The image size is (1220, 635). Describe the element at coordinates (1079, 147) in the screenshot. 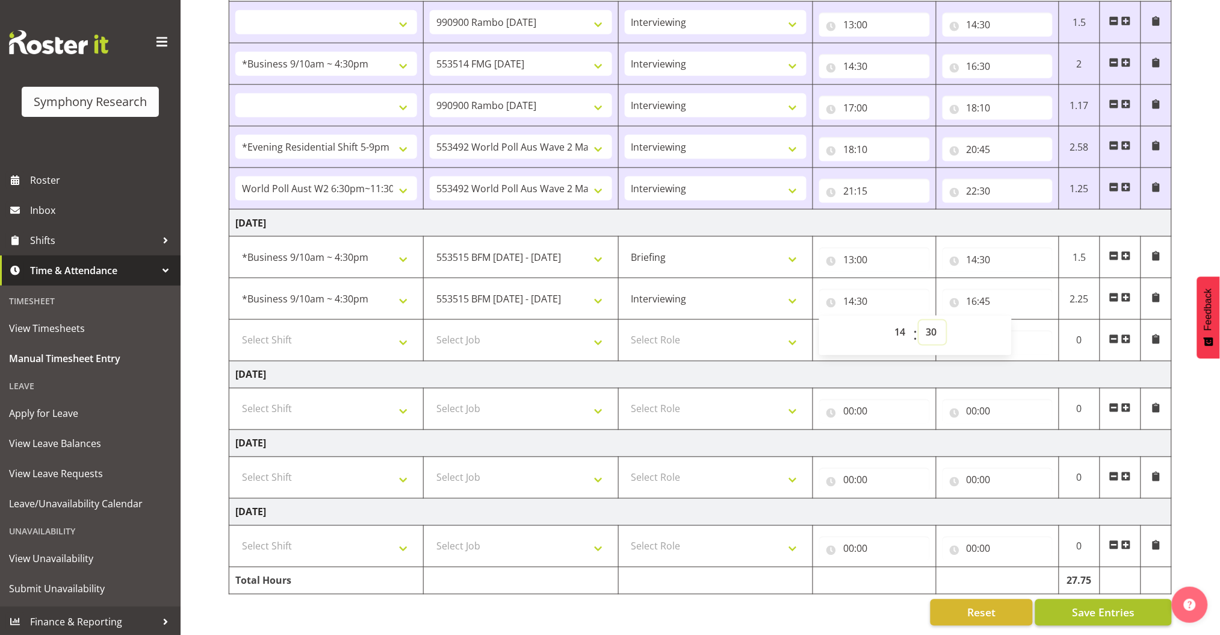

I see `td: 2.58` at that location.